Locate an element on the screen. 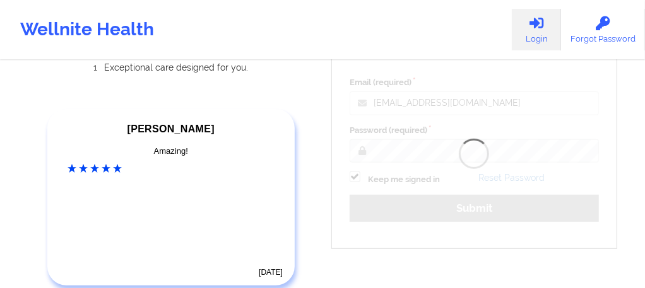 This screenshot has width=645, height=288. a: Login is located at coordinates (536, 30).